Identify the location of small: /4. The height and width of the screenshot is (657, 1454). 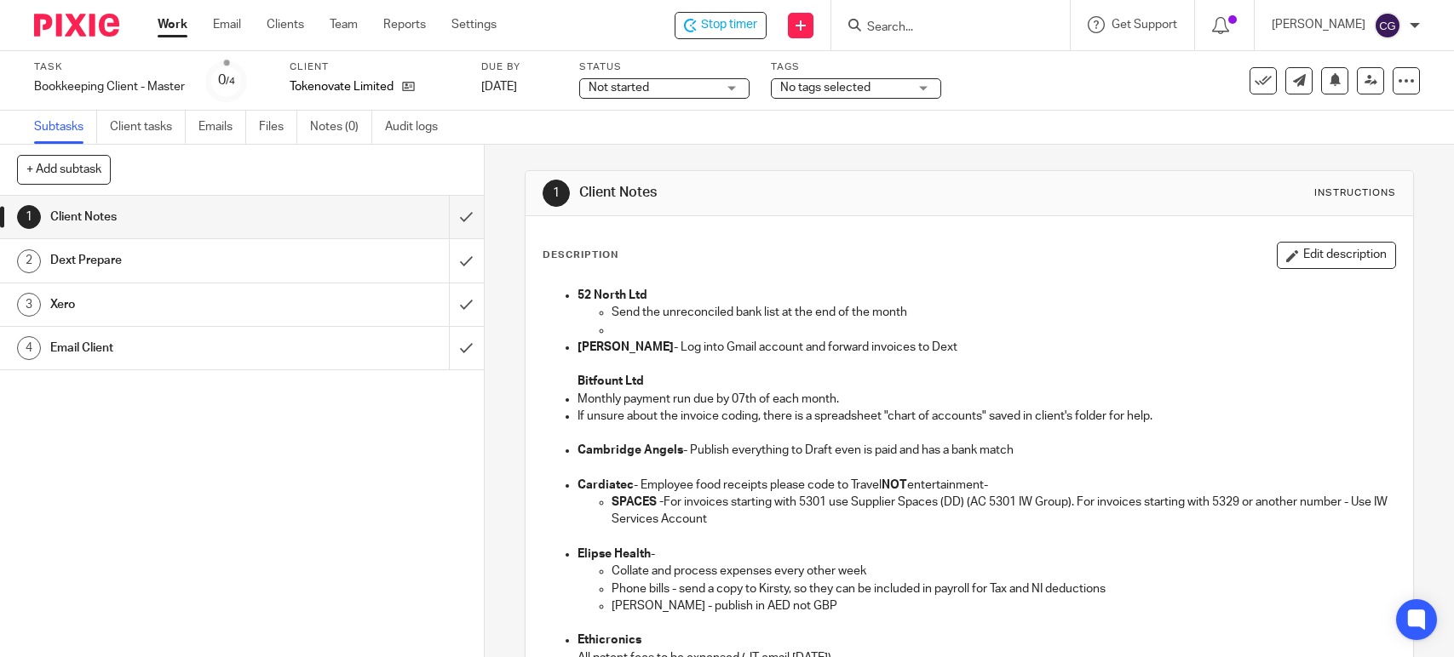
(230, 81).